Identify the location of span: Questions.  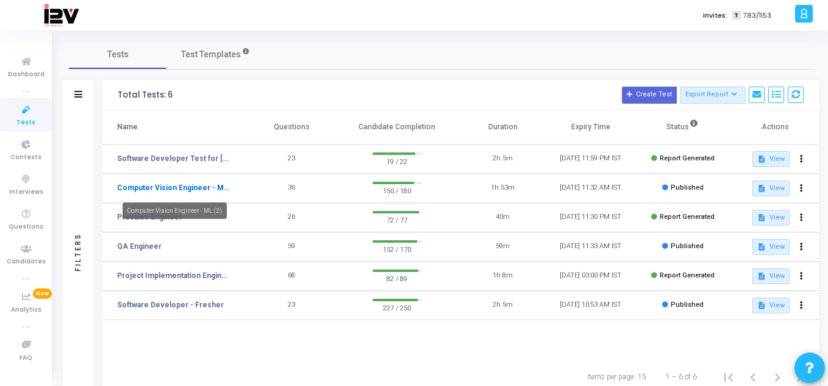
(26, 227).